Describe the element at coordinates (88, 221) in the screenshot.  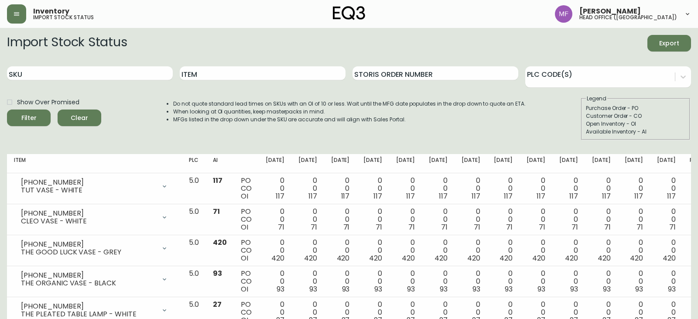
I see `div: CLEO VASE - WHITE` at that location.